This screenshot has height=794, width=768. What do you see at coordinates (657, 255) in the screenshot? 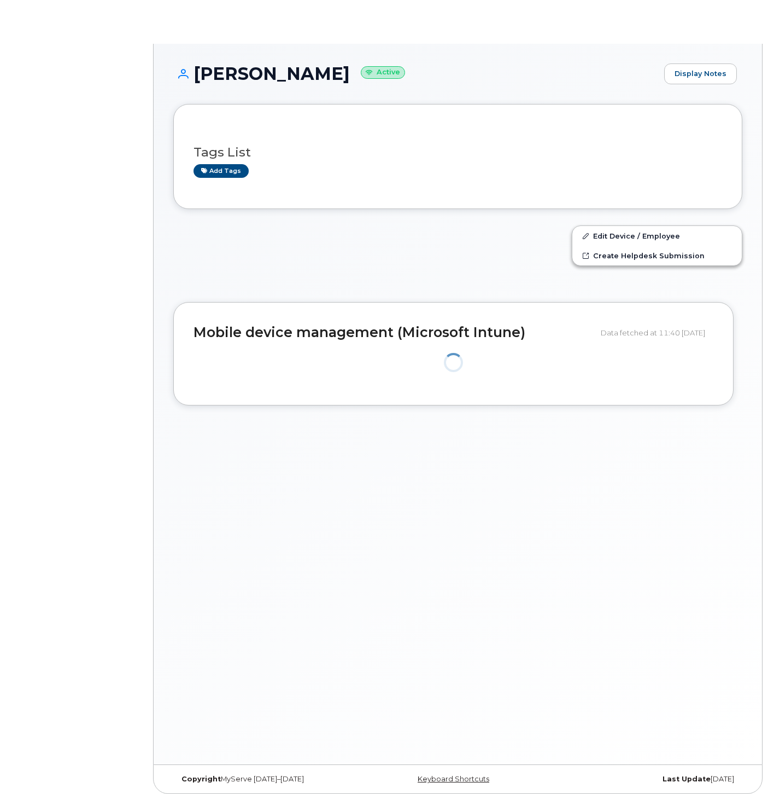
I see `a: Create Helpdesk Submission` at bounding box center [657, 255].